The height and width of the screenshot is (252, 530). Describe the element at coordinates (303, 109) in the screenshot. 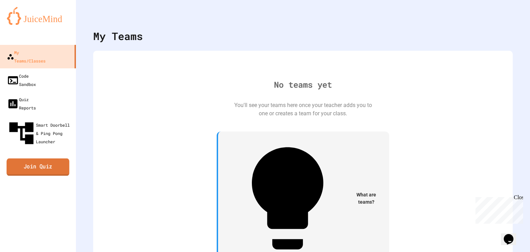

I see `div: You'll see your teams here once your teacher adds you to one or creates a team for your class.` at that location.